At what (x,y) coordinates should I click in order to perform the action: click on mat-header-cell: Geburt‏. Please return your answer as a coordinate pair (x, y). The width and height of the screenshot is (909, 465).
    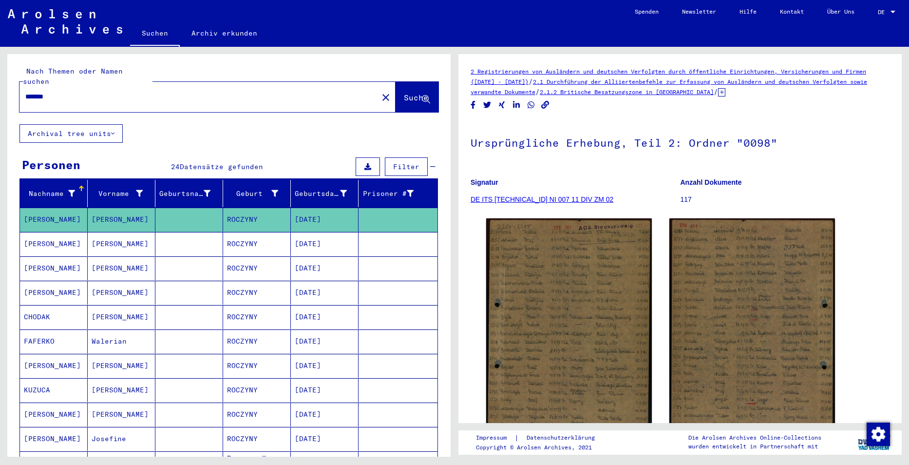
    Looking at the image, I should click on (257, 193).